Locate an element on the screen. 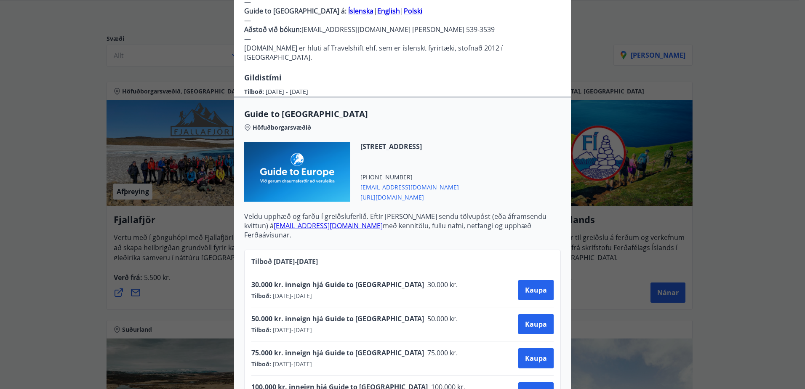 This screenshot has height=389, width=805. strong: Íslenska is located at coordinates (361, 11).